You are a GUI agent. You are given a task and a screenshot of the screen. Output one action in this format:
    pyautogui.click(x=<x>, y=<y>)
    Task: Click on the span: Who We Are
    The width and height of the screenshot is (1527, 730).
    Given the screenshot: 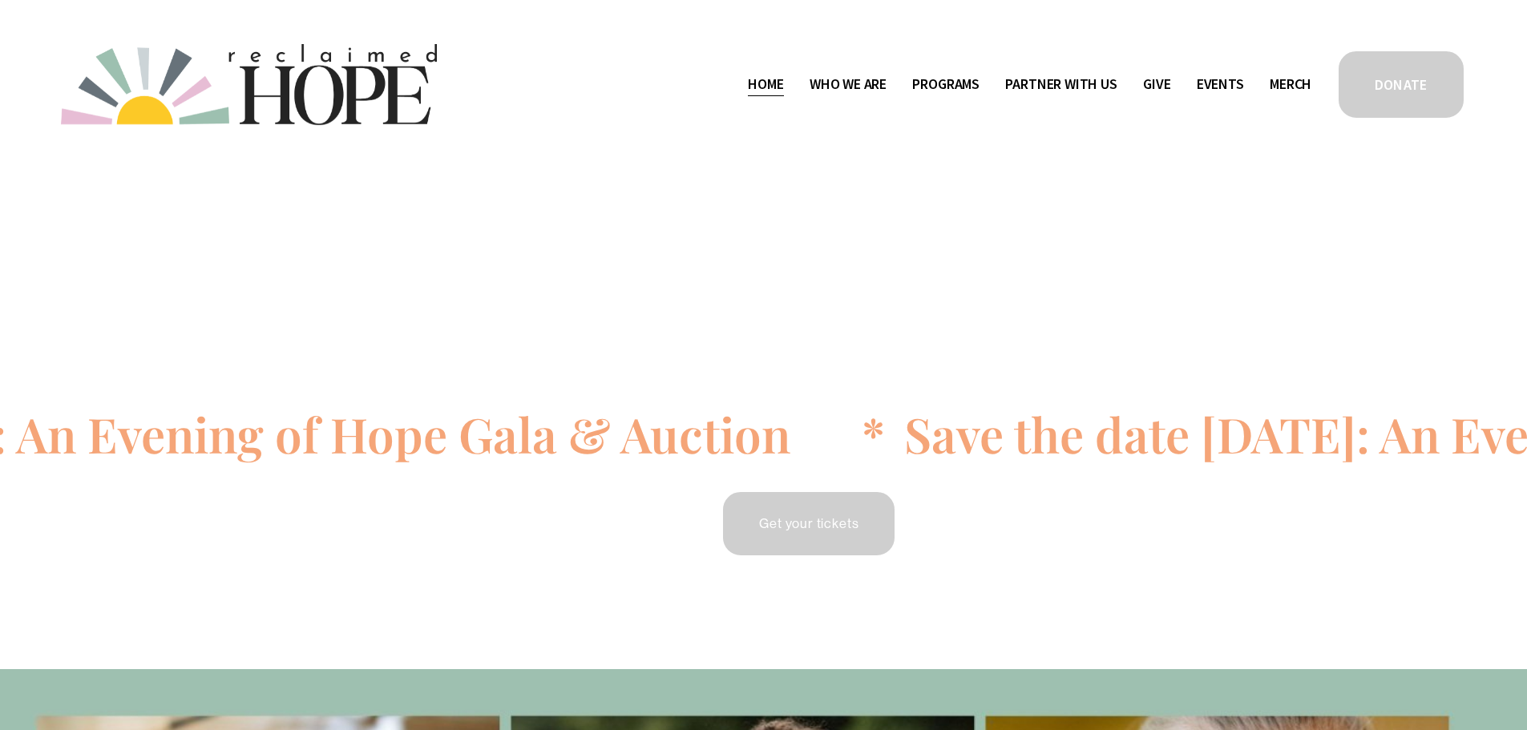 What is the action you would take?
    pyautogui.click(x=848, y=84)
    